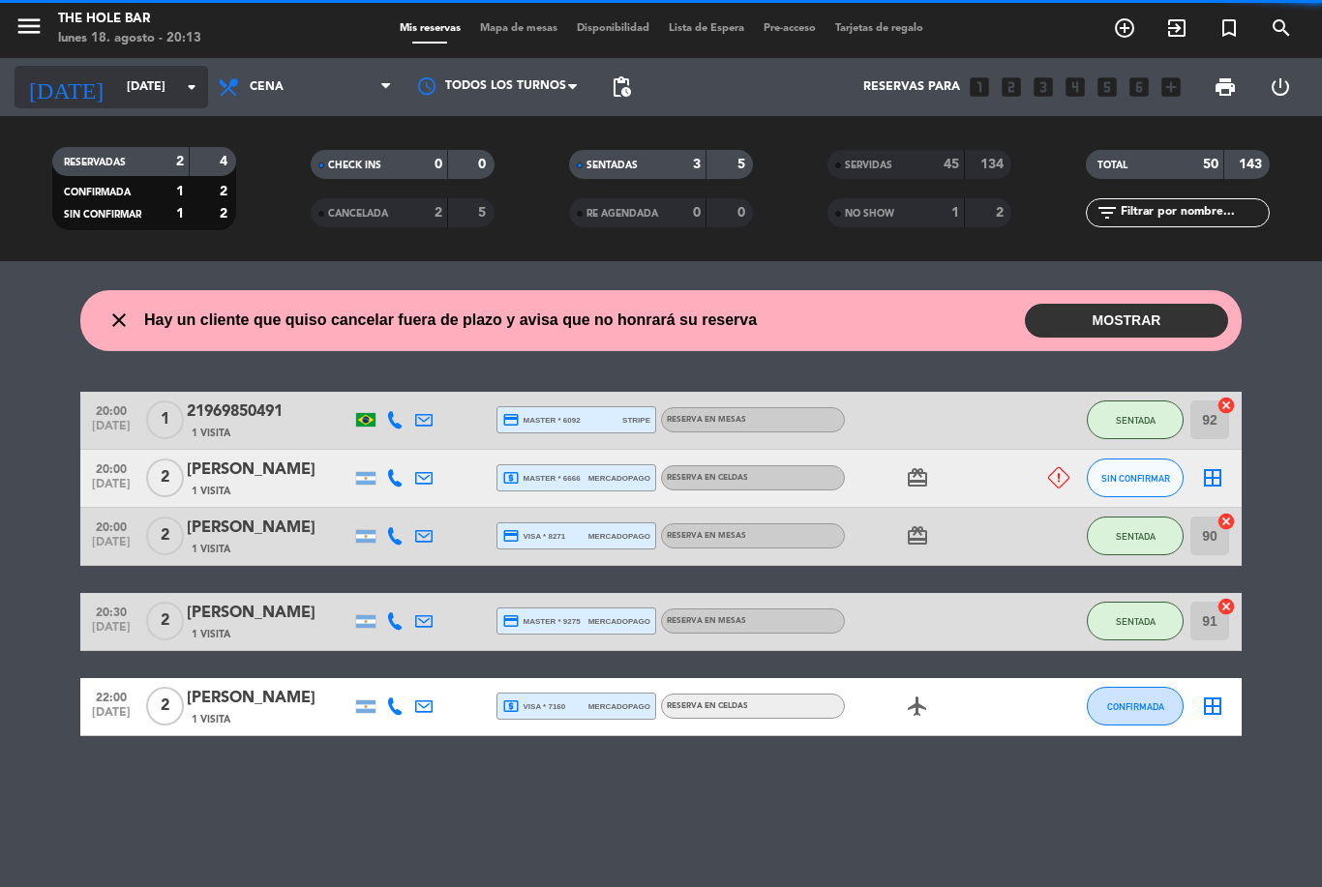  What do you see at coordinates (917, 706) in the screenshot?
I see `i: airplanemode_active` at bounding box center [917, 706].